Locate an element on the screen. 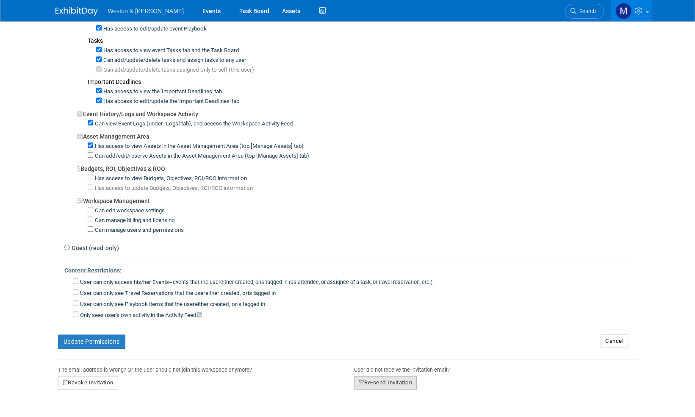 Image resolution: width=695 pixels, height=417 pixels. div: Tasks is located at coordinates (363, 41).